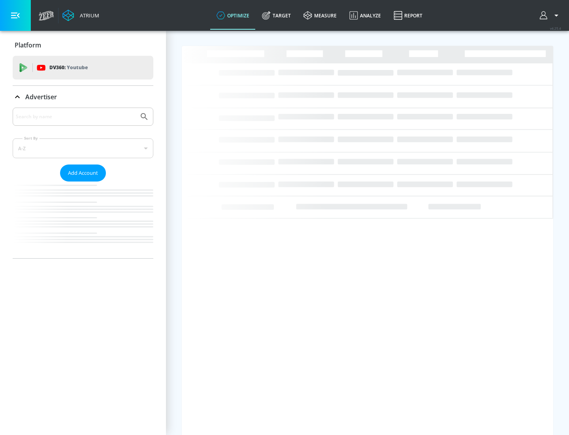 The image size is (569, 435). What do you see at coordinates (276, 15) in the screenshot?
I see `a: Target` at bounding box center [276, 15].